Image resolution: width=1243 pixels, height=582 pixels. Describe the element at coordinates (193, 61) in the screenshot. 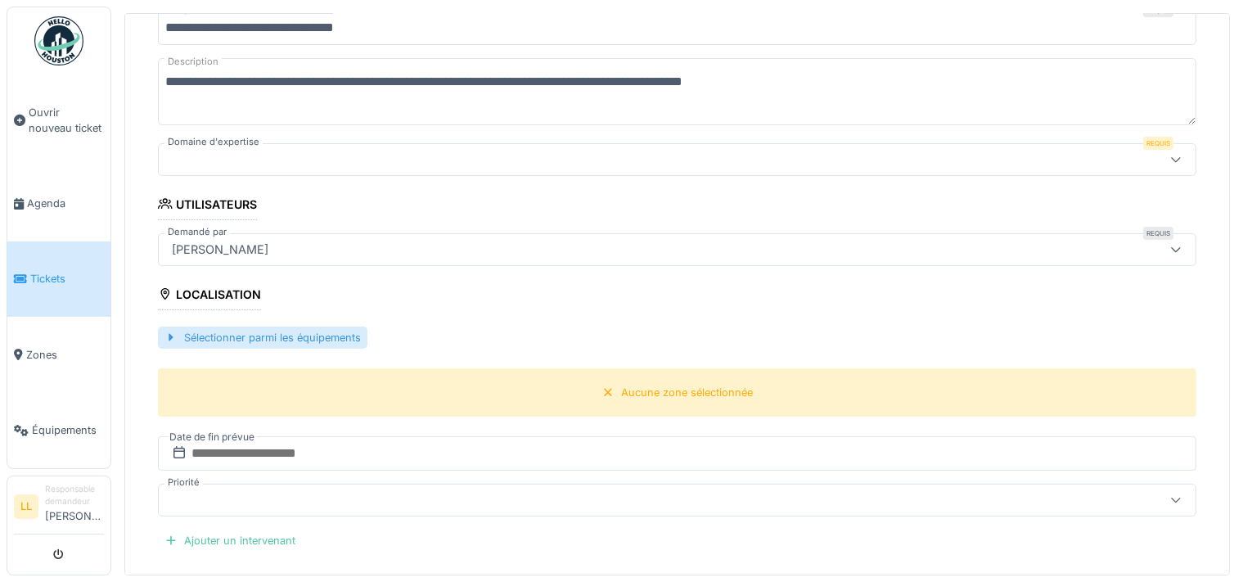

I see `label: Description` at that location.